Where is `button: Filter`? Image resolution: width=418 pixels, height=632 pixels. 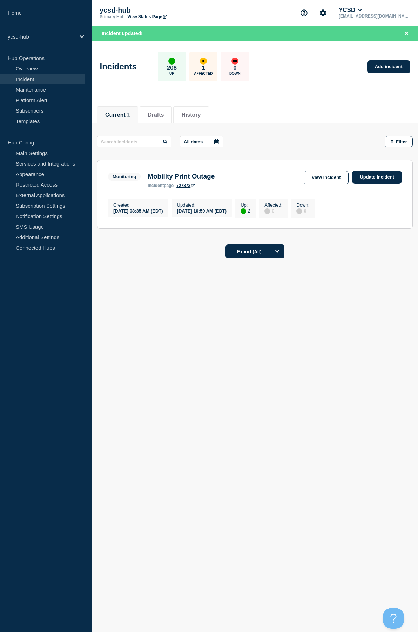 button: Filter is located at coordinates (399, 142).